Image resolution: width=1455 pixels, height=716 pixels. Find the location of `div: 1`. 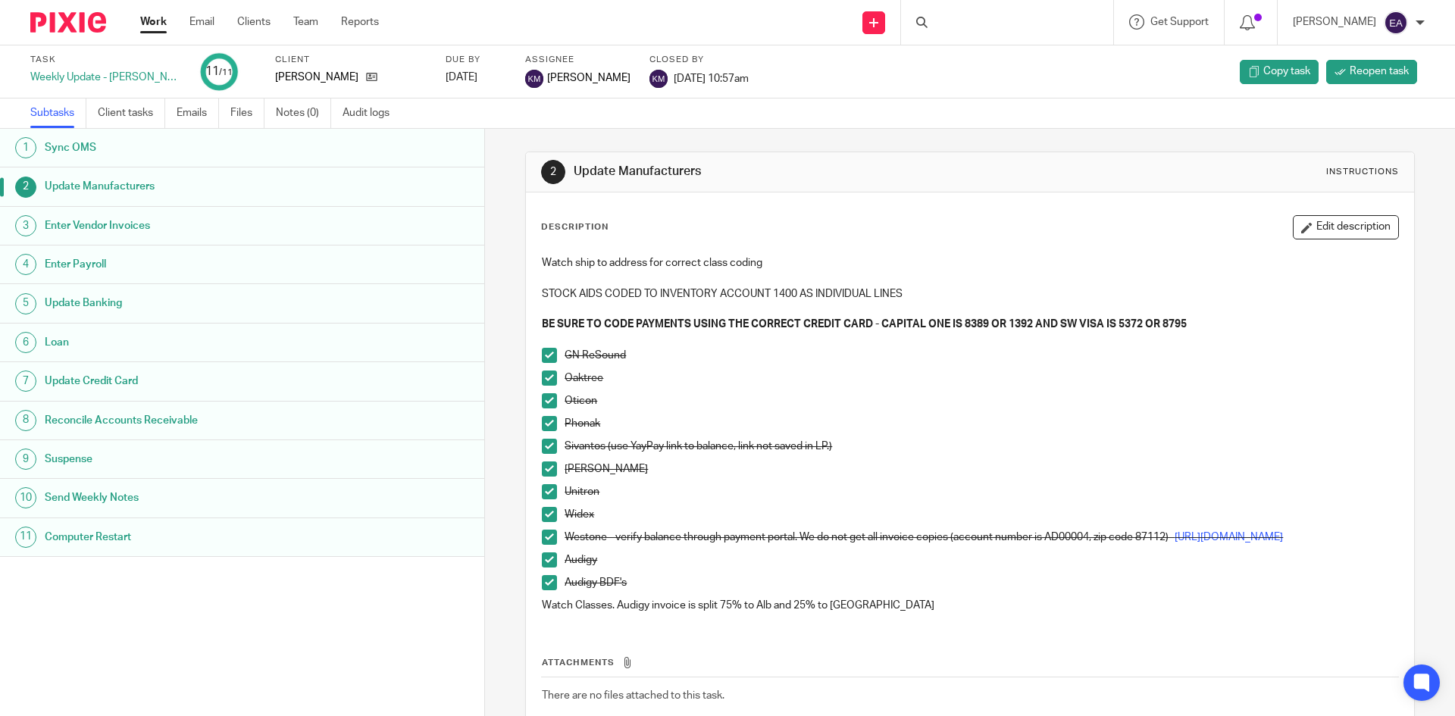

div: 1 is located at coordinates (26, 148).